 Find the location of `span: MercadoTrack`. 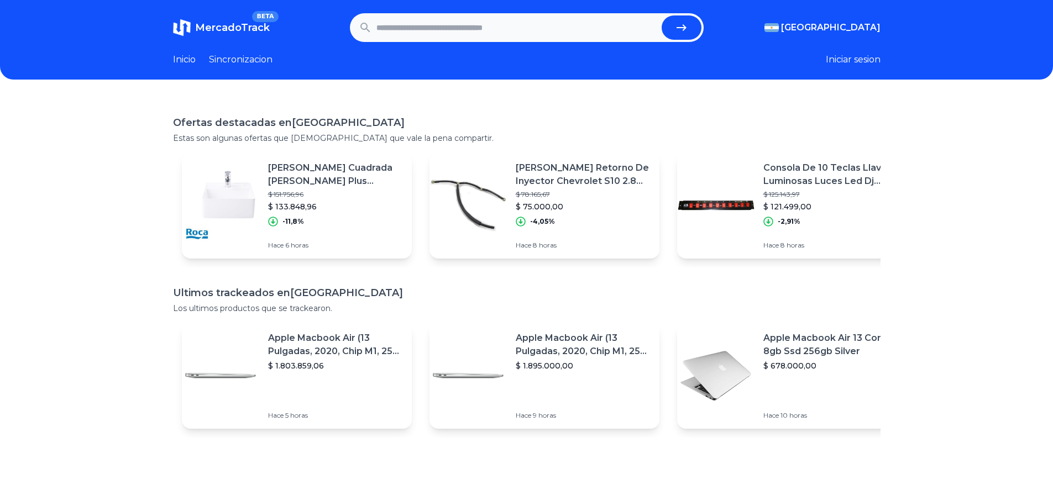

span: MercadoTrack is located at coordinates (232, 28).